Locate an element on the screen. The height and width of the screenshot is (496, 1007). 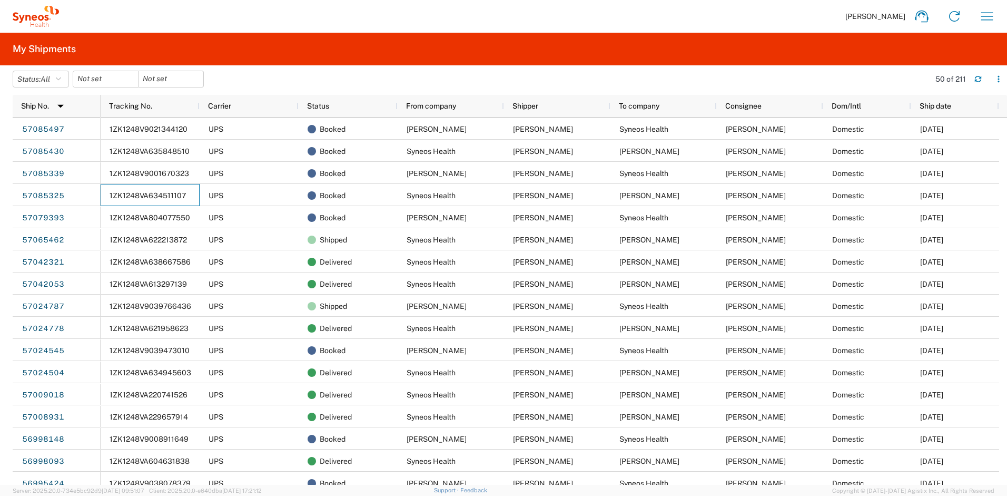
span: Status is located at coordinates (318, 106).